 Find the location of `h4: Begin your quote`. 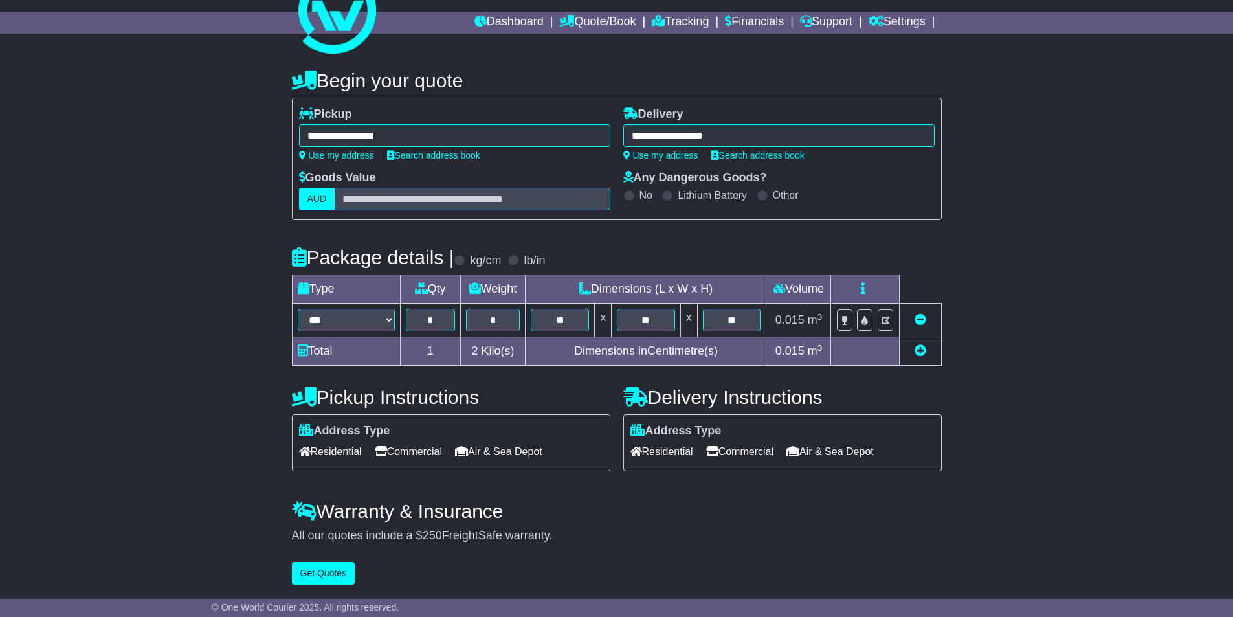

h4: Begin your quote is located at coordinates (617, 80).